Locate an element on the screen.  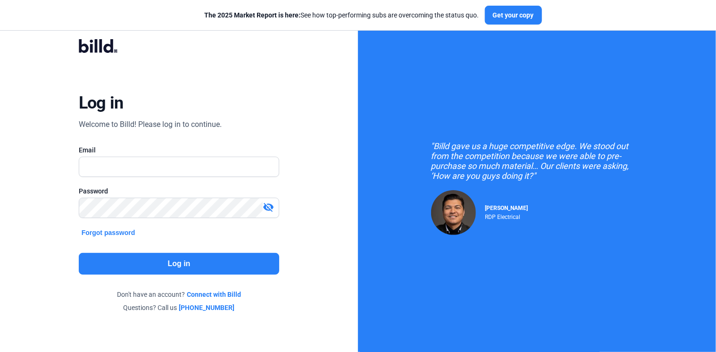
span: The 2025 Market Report is here: is located at coordinates (253, 15).